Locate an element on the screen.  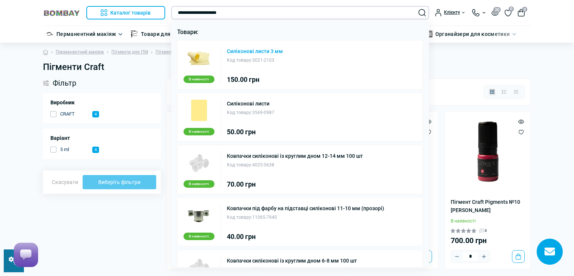
div: 150.00 грн is located at coordinates (255, 80).